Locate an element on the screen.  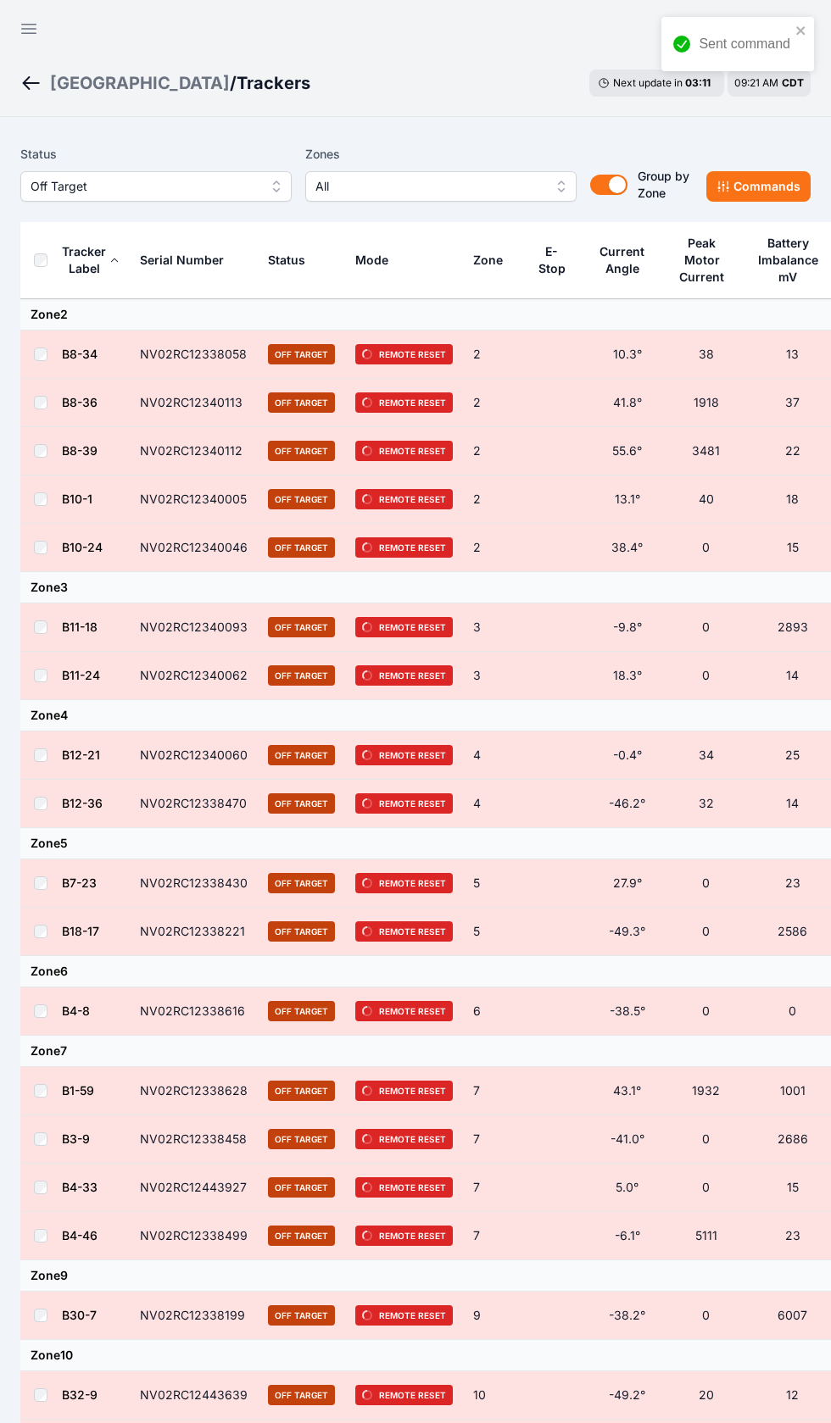
td: 32 is located at coordinates (705, 804).